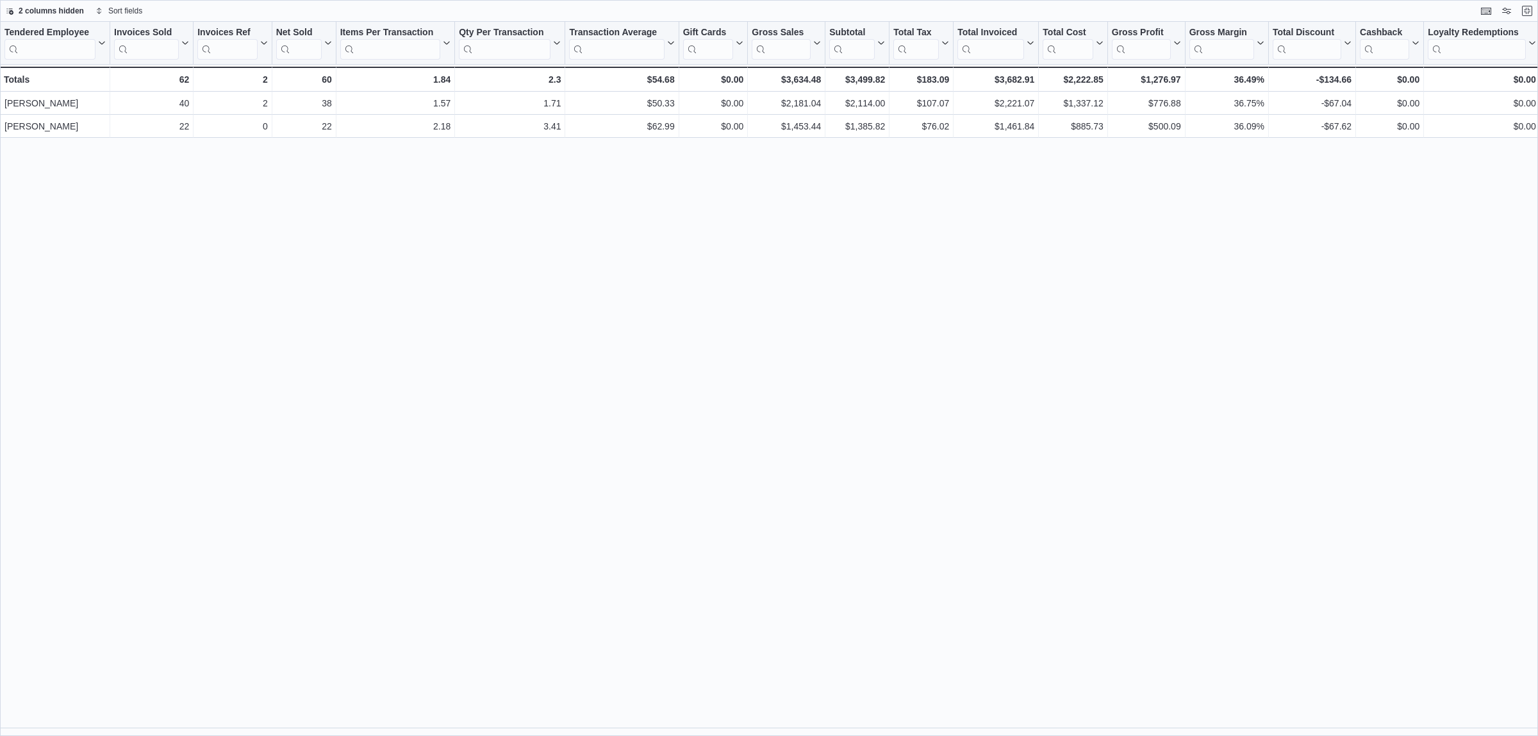 The image size is (1538, 736). I want to click on div: $183.09, so click(921, 79).